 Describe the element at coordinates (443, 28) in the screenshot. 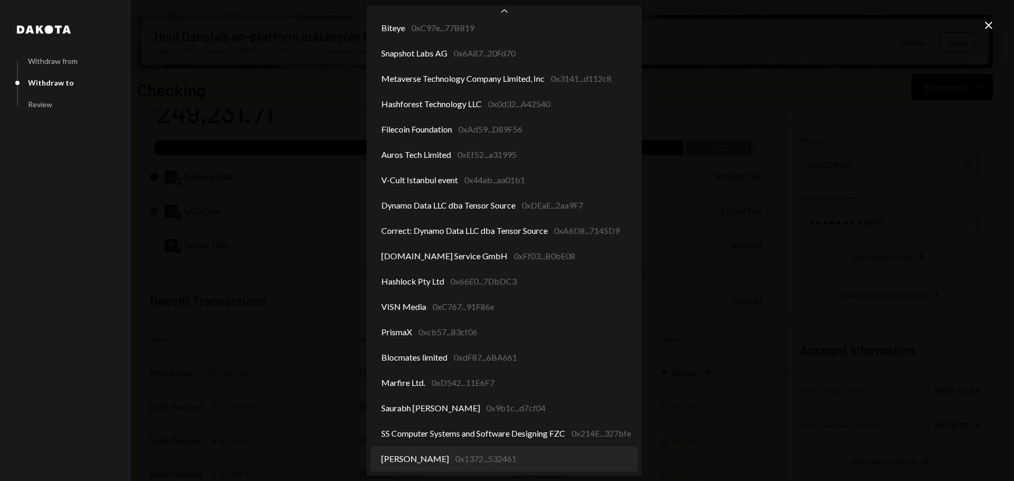

I see `div: 0xC97e...77B819` at that location.